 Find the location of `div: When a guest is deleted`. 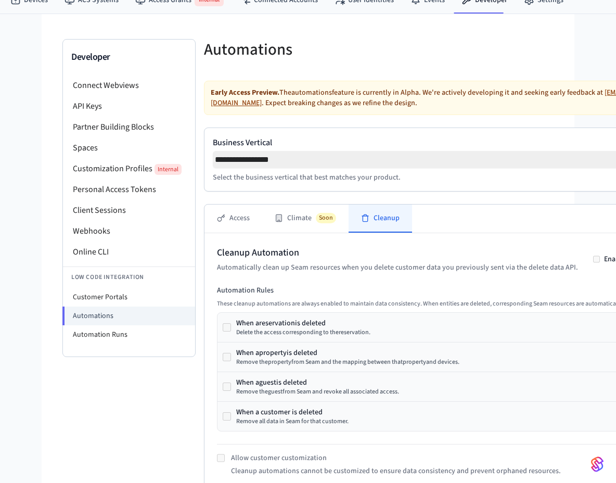

div: When a guest is deleted is located at coordinates (318, 383).